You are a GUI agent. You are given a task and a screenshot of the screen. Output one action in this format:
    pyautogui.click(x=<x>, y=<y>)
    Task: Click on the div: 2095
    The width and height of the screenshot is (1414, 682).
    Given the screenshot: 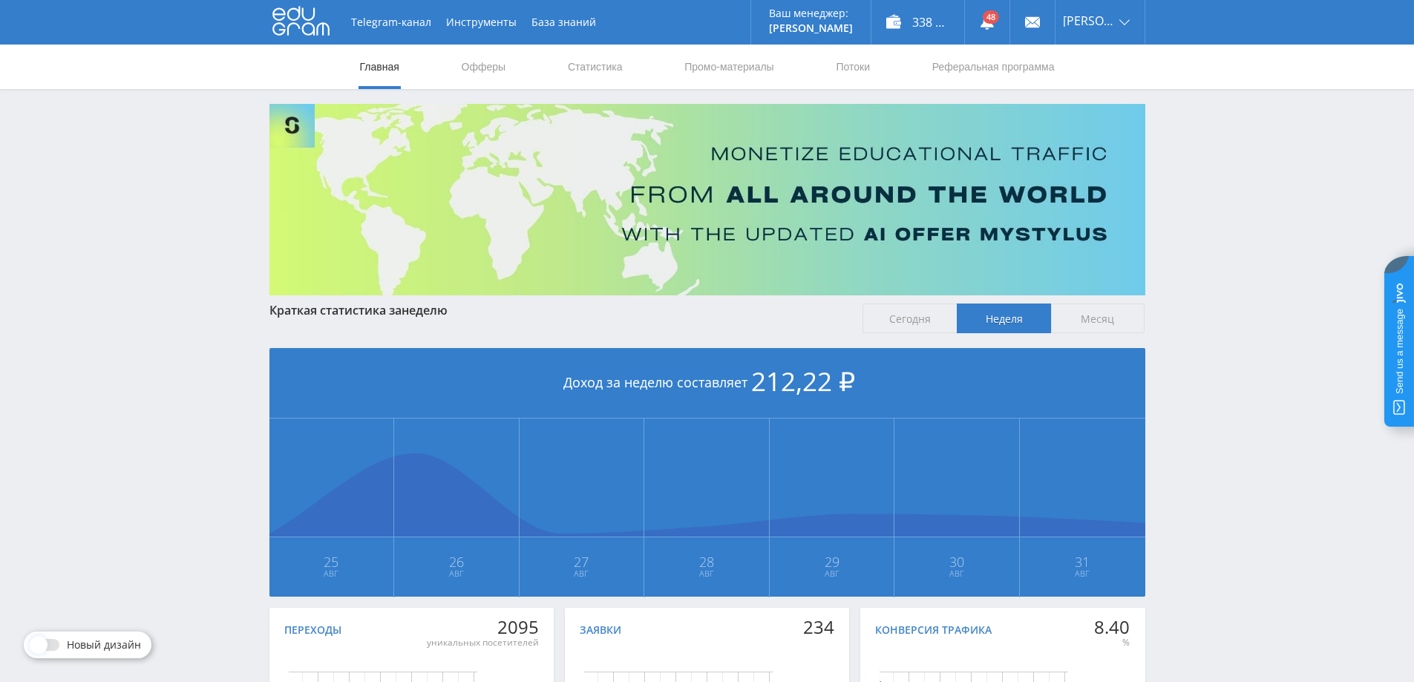 What is the action you would take?
    pyautogui.click(x=482, y=627)
    